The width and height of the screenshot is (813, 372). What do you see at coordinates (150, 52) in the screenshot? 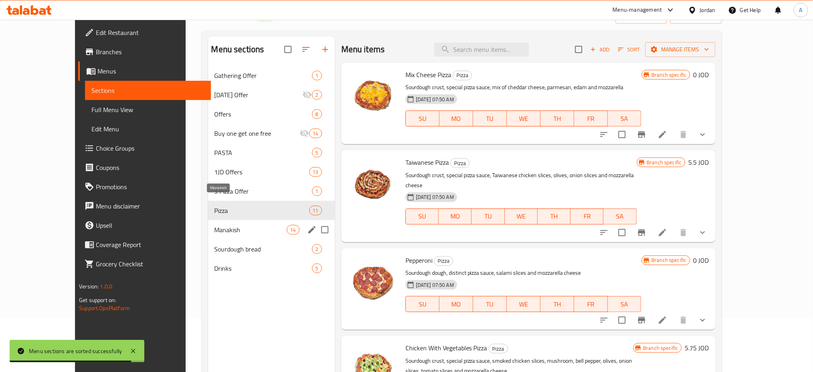
I see `span: Branches` at bounding box center [150, 52].